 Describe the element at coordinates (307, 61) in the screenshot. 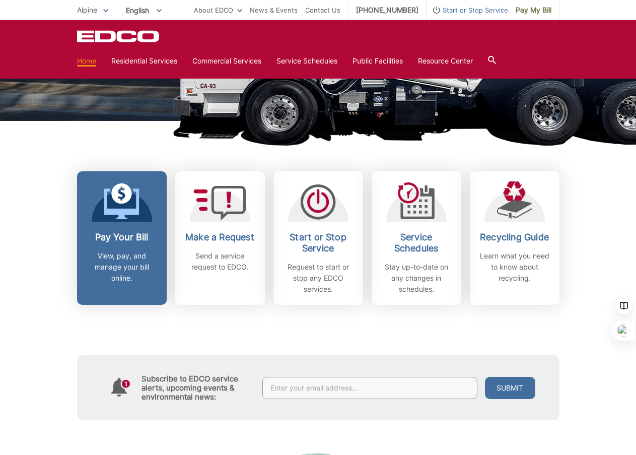

I see `a: Service Schedules` at that location.